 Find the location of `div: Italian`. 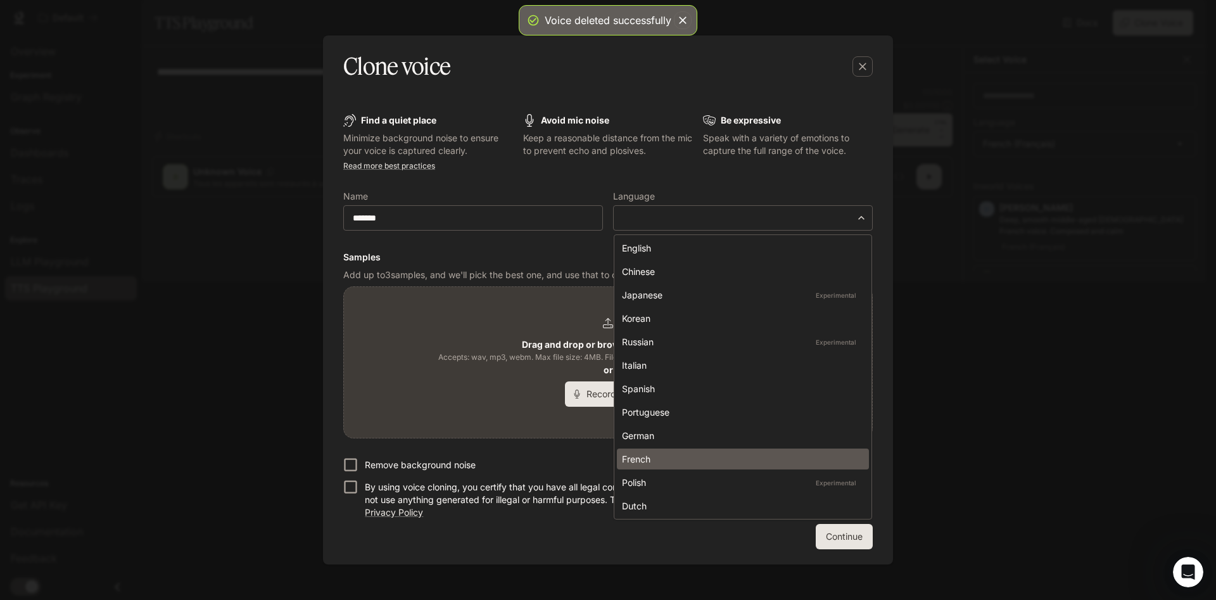

div: Italian is located at coordinates (740, 365).